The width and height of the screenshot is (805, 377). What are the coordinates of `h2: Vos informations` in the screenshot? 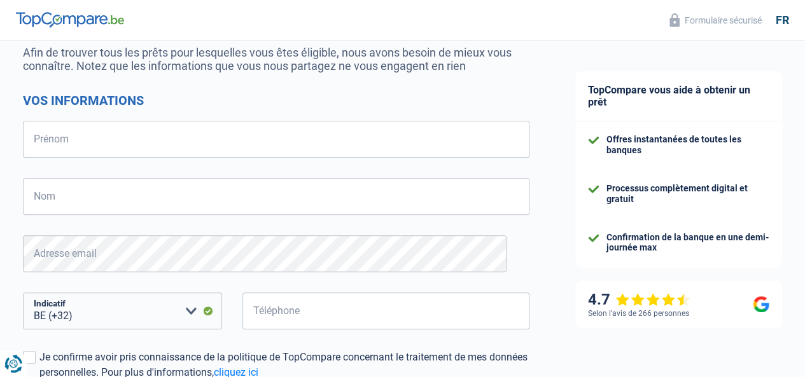 It's located at (276, 101).